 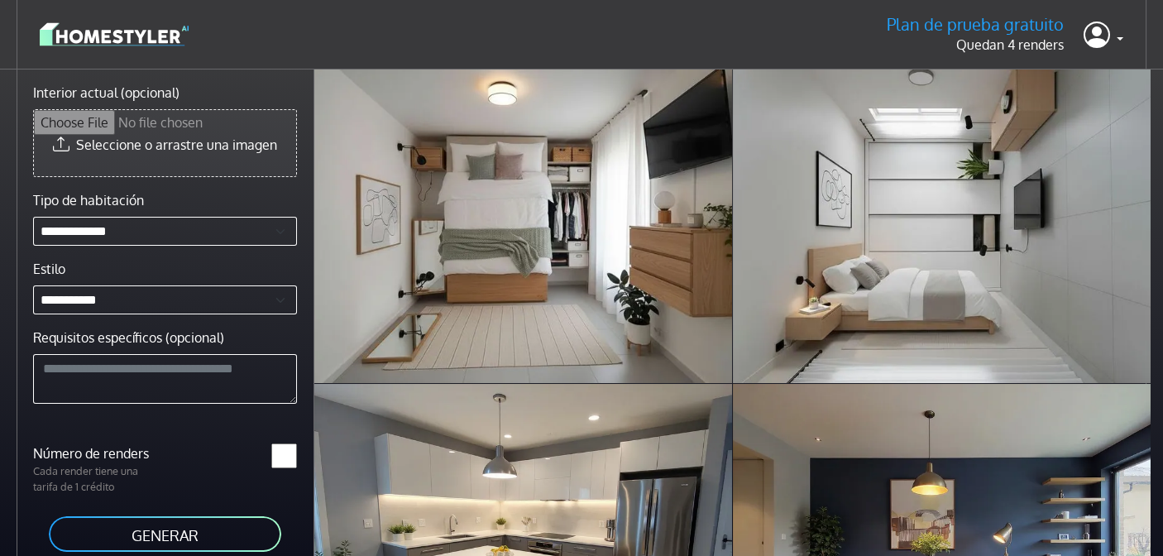 What do you see at coordinates (165, 534) in the screenshot?
I see `button: GENERAR` at bounding box center [165, 534].